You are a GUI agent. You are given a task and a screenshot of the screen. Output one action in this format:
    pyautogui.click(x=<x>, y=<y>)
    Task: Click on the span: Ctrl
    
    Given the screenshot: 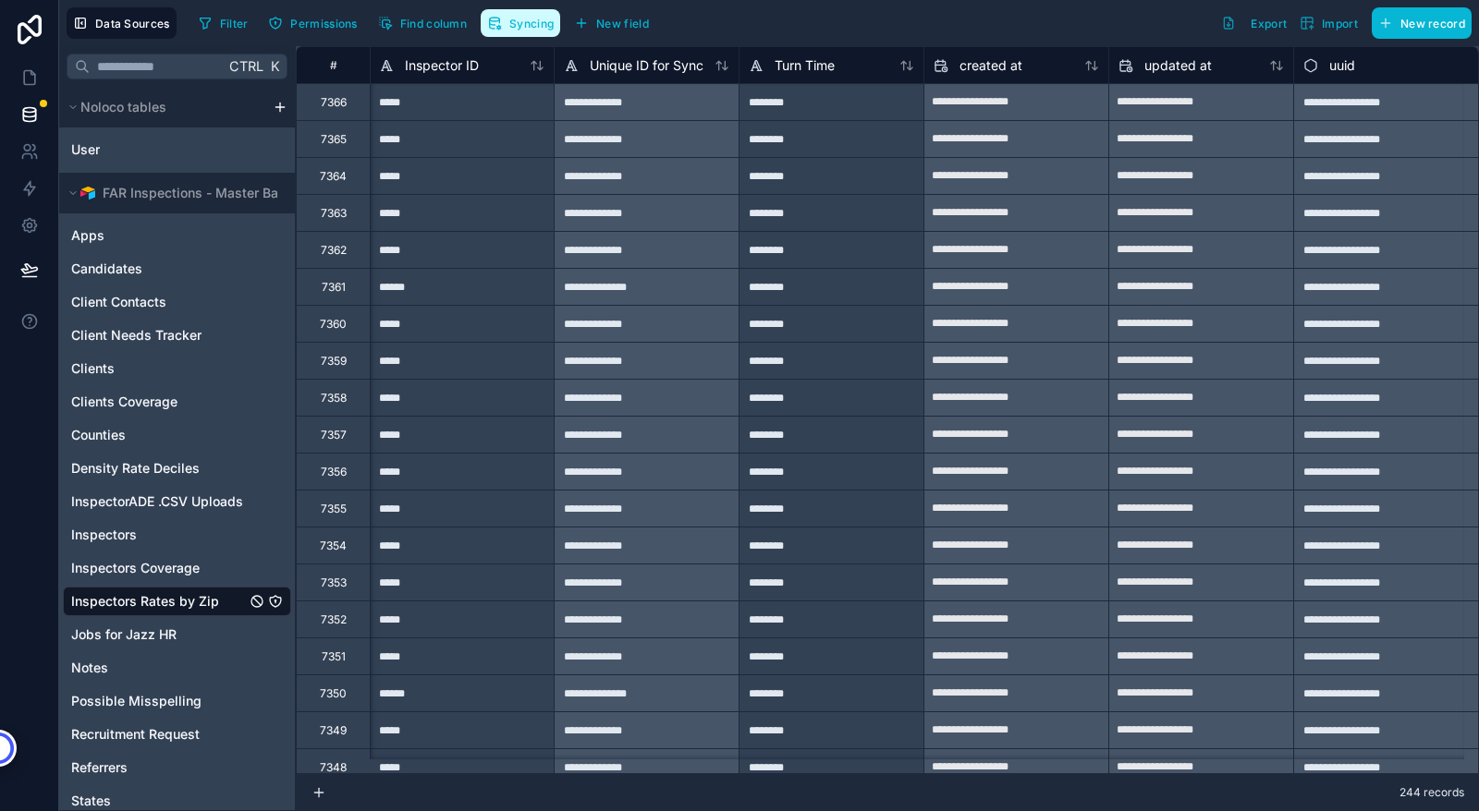 What is the action you would take?
    pyautogui.click(x=246, y=66)
    